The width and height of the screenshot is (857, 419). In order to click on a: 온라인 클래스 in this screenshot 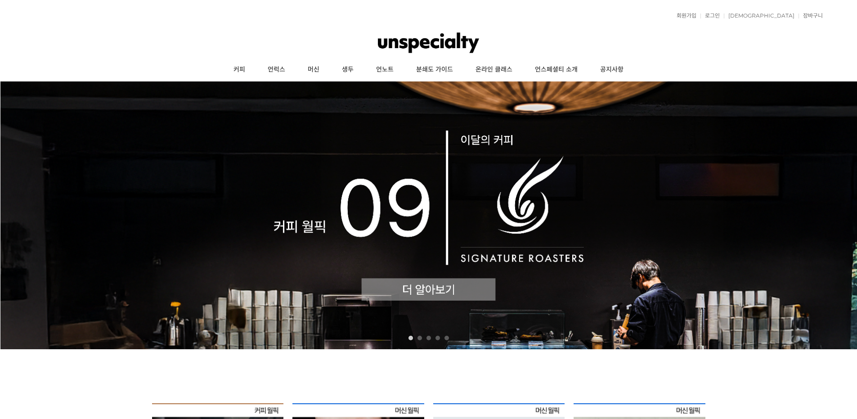, I will do `click(494, 70)`.